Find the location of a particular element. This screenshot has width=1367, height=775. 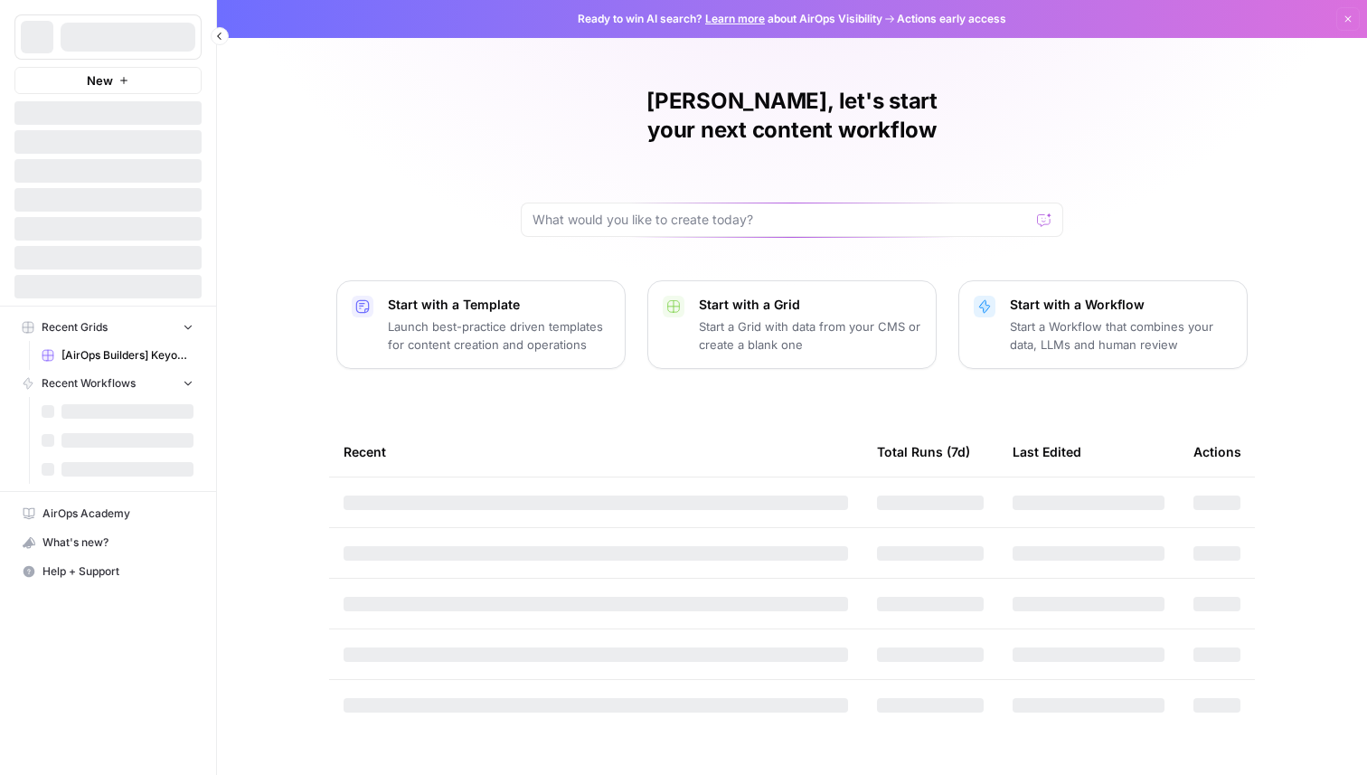

button: What's new? is located at coordinates (108, 543).